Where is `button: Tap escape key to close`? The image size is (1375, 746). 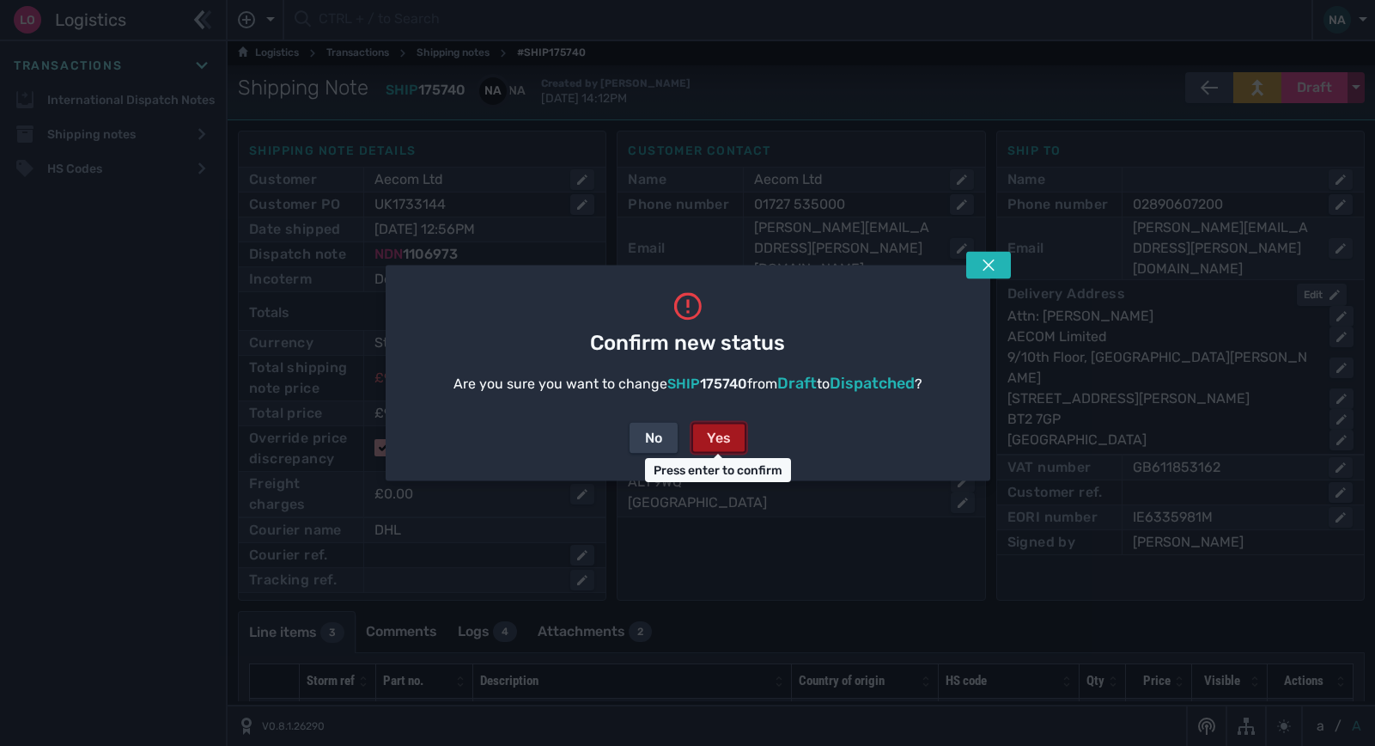
button: Tap escape key to close is located at coordinates (989, 265).